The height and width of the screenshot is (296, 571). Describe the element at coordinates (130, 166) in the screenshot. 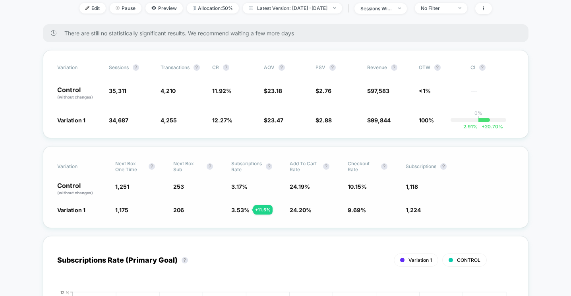

I see `span: Next Box One Time` at that location.